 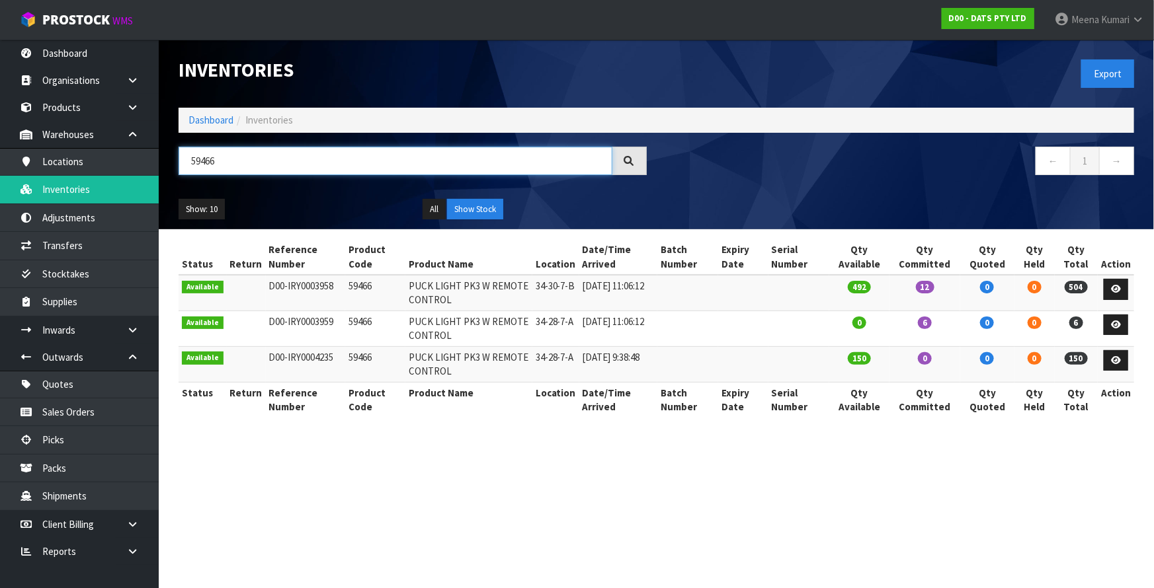 What do you see at coordinates (122, 20) in the screenshot?
I see `small: WMS` at bounding box center [122, 20].